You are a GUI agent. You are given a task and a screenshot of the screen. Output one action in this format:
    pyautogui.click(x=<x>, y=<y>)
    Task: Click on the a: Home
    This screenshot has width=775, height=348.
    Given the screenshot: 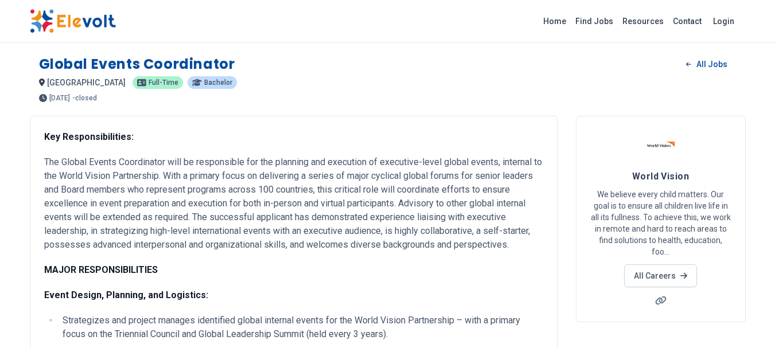 What is the action you would take?
    pyautogui.click(x=555, y=21)
    